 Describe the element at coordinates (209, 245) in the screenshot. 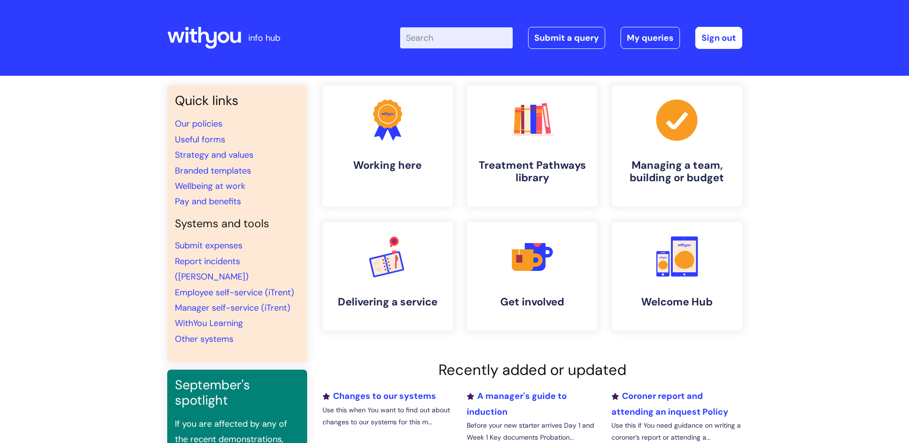

I see `a: Submit expenses` at that location.